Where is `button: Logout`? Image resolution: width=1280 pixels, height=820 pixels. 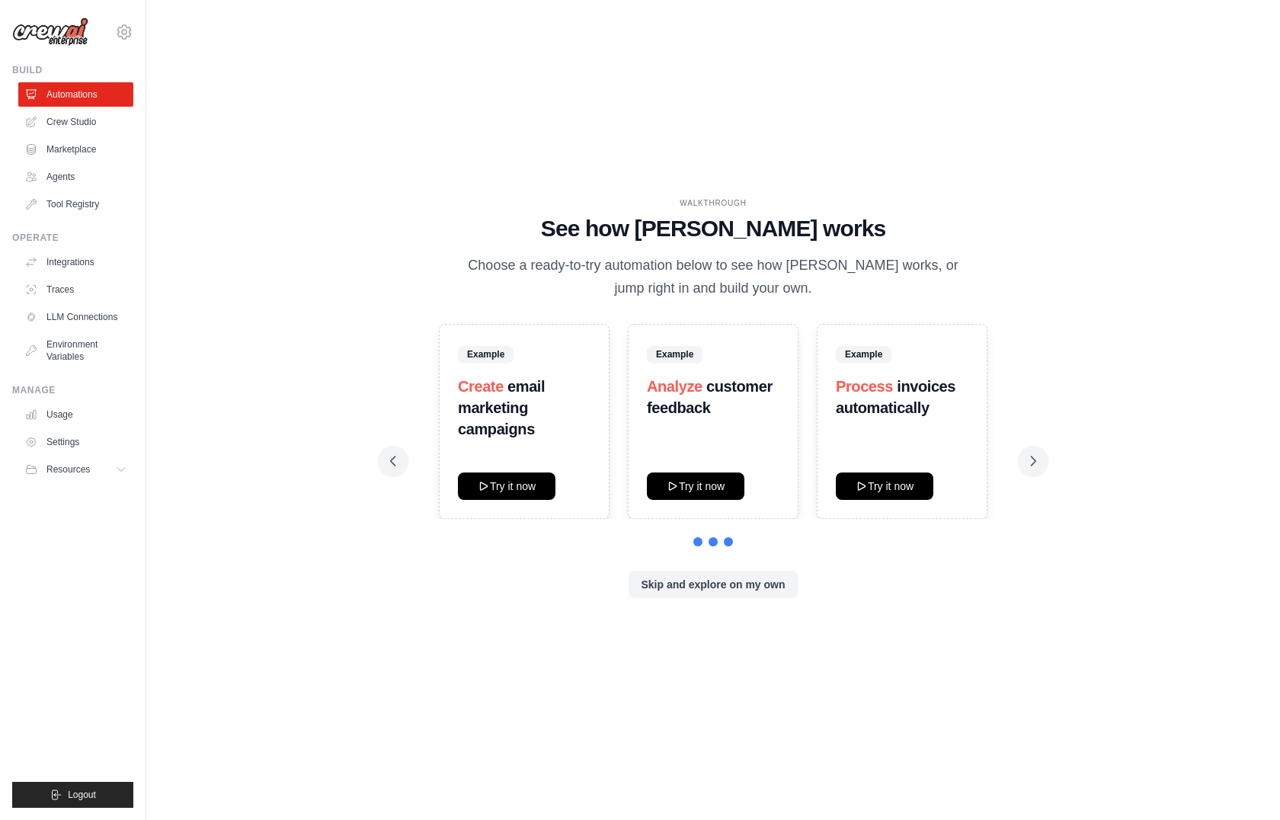 button: Logout is located at coordinates (72, 794).